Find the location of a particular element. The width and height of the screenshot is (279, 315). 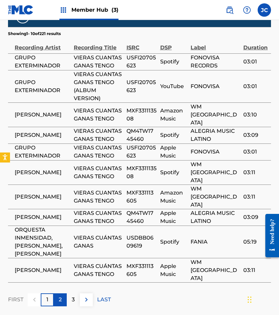

p: 2 is located at coordinates (60, 299).